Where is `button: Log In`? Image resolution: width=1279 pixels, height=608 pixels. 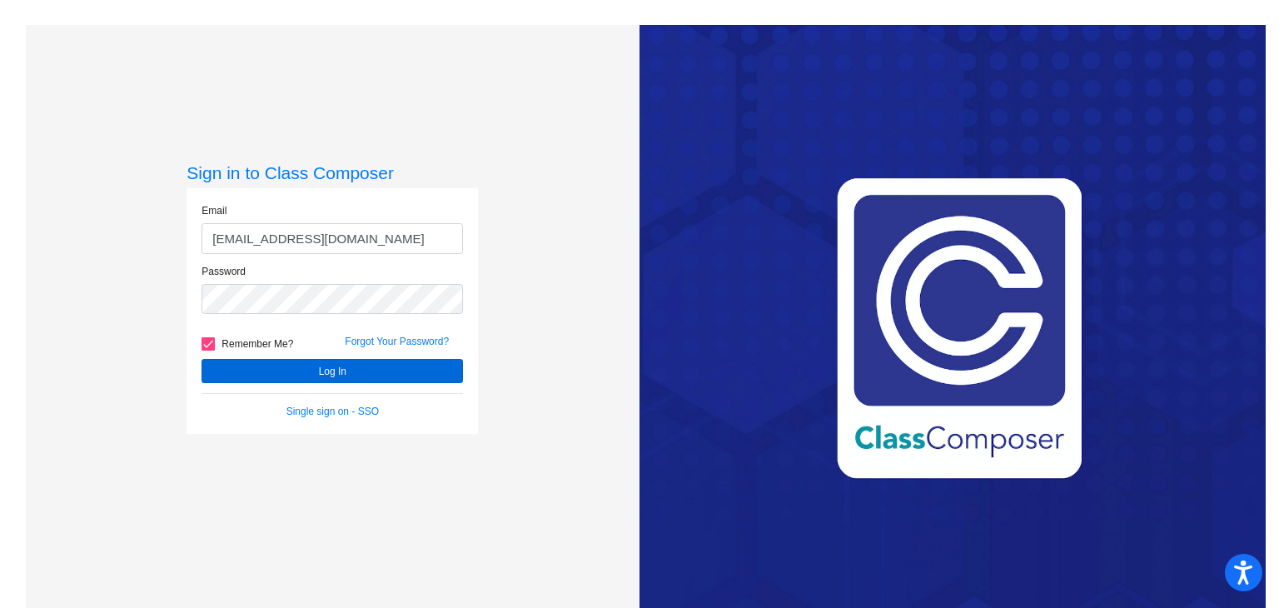 button: Log In is located at coordinates (332, 370).